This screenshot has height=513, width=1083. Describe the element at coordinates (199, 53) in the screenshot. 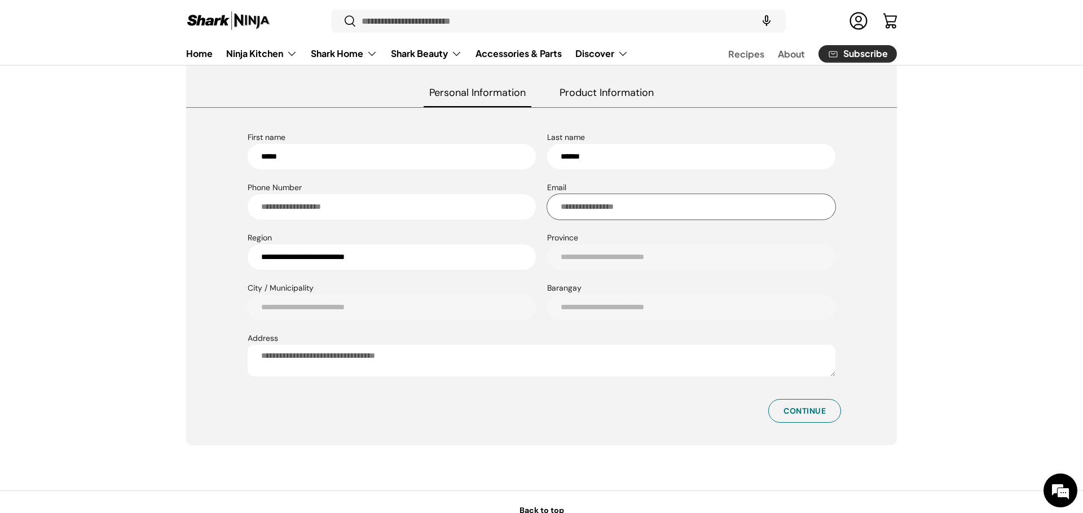

I see `a: Home` at that location.